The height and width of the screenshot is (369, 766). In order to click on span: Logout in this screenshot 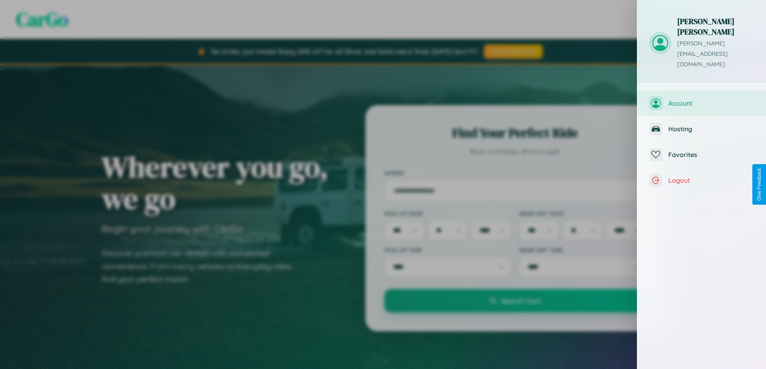, I will do `click(711, 181)`.